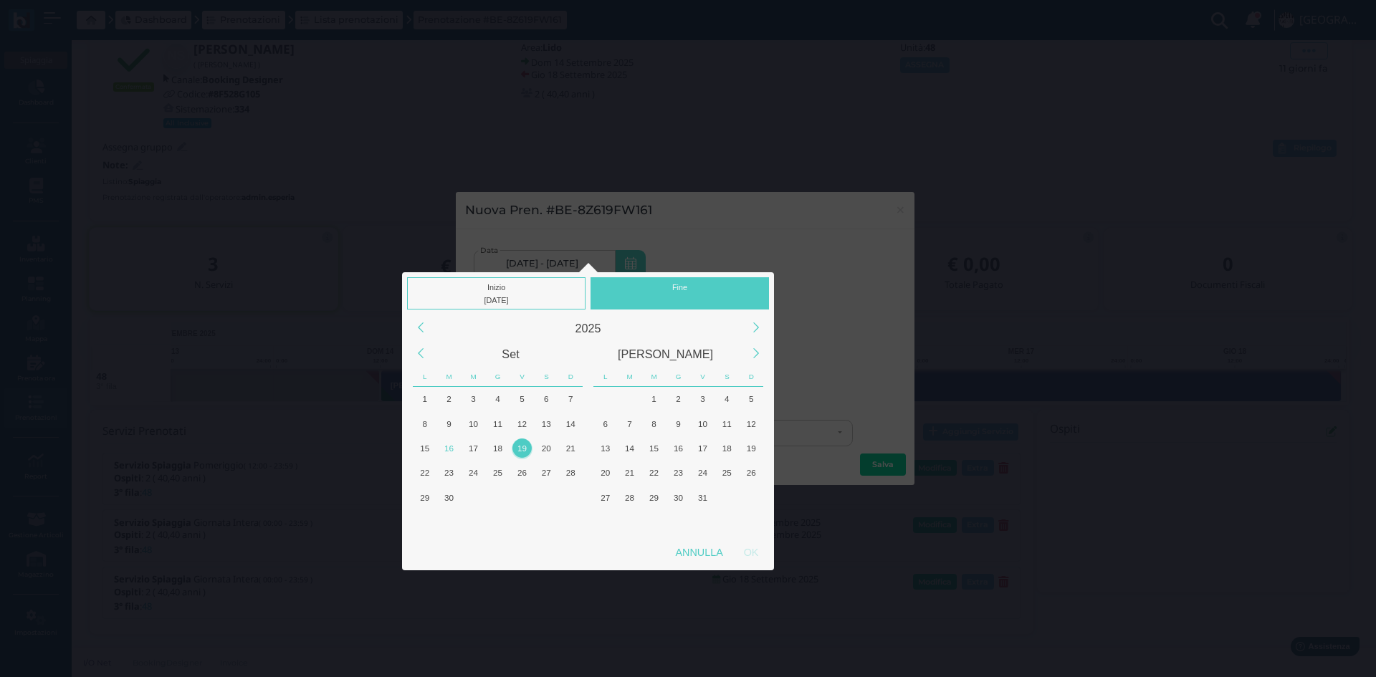 The image size is (1376, 677). I want to click on div: Annulla, so click(699, 553).